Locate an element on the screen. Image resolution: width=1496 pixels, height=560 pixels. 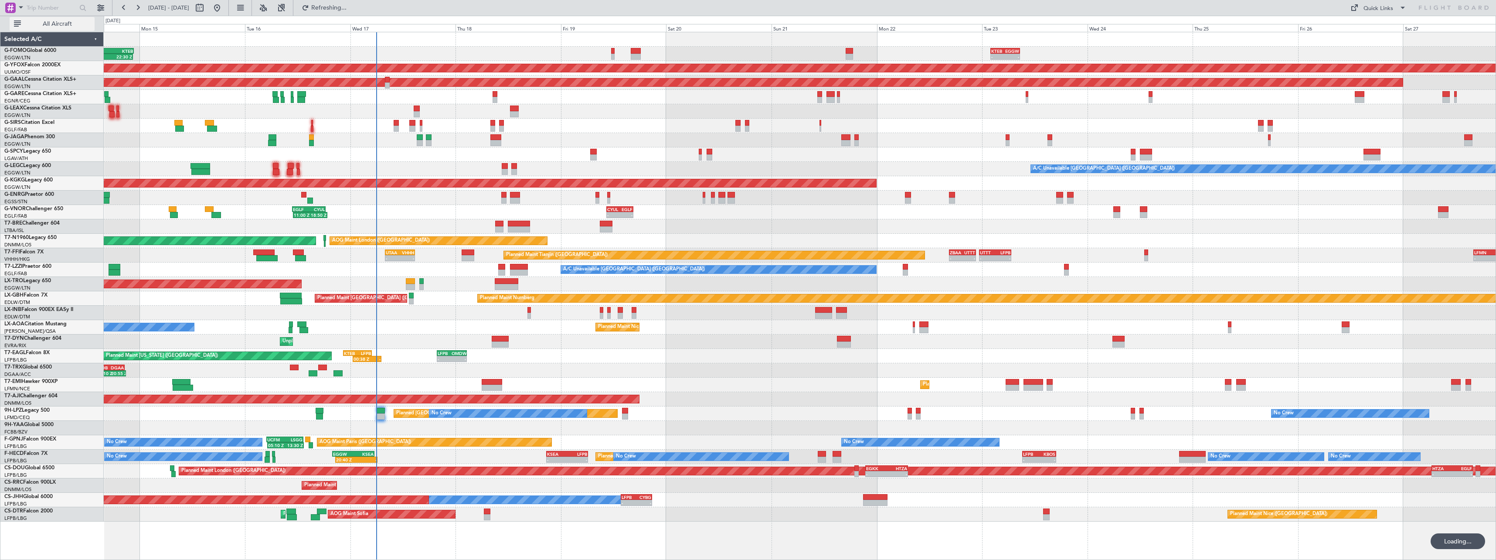
span: G-GARE is located at coordinates (14, 94).